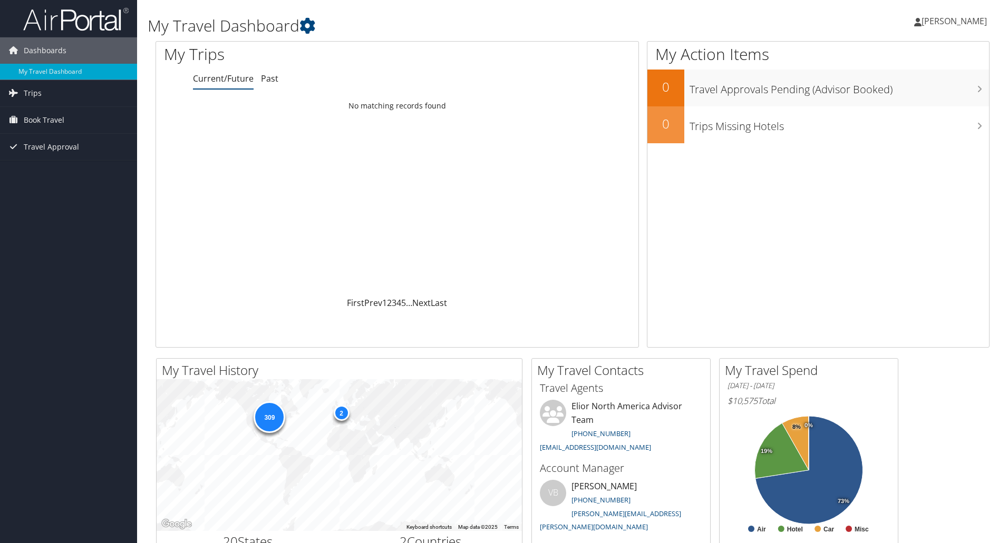 This screenshot has height=543, width=1008. I want to click on h3: Account Manager, so click(621, 469).